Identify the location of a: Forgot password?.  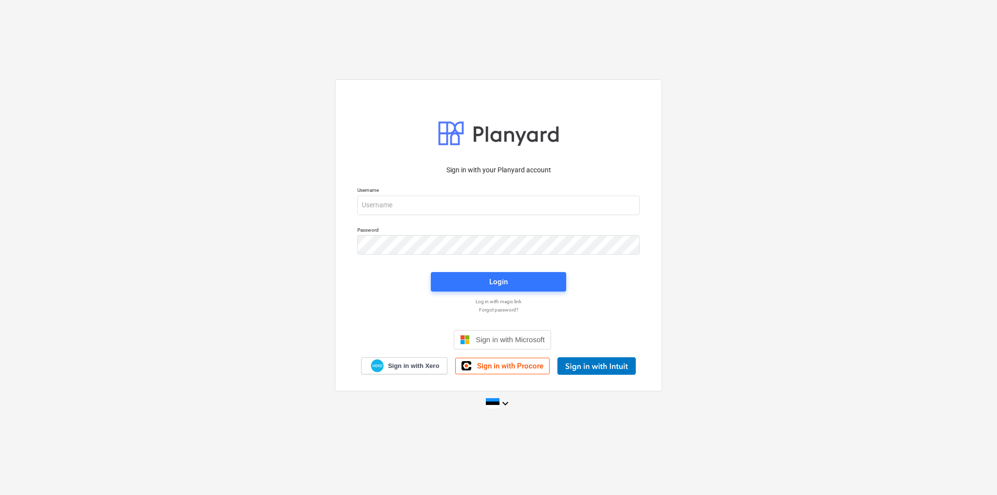
(499, 310).